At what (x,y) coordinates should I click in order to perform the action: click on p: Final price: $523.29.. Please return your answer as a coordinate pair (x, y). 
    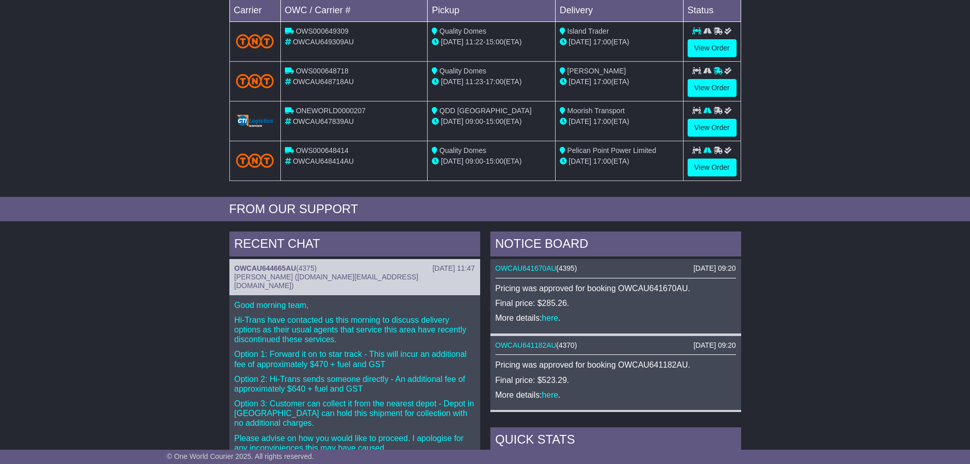
    Looking at the image, I should click on (616, 380).